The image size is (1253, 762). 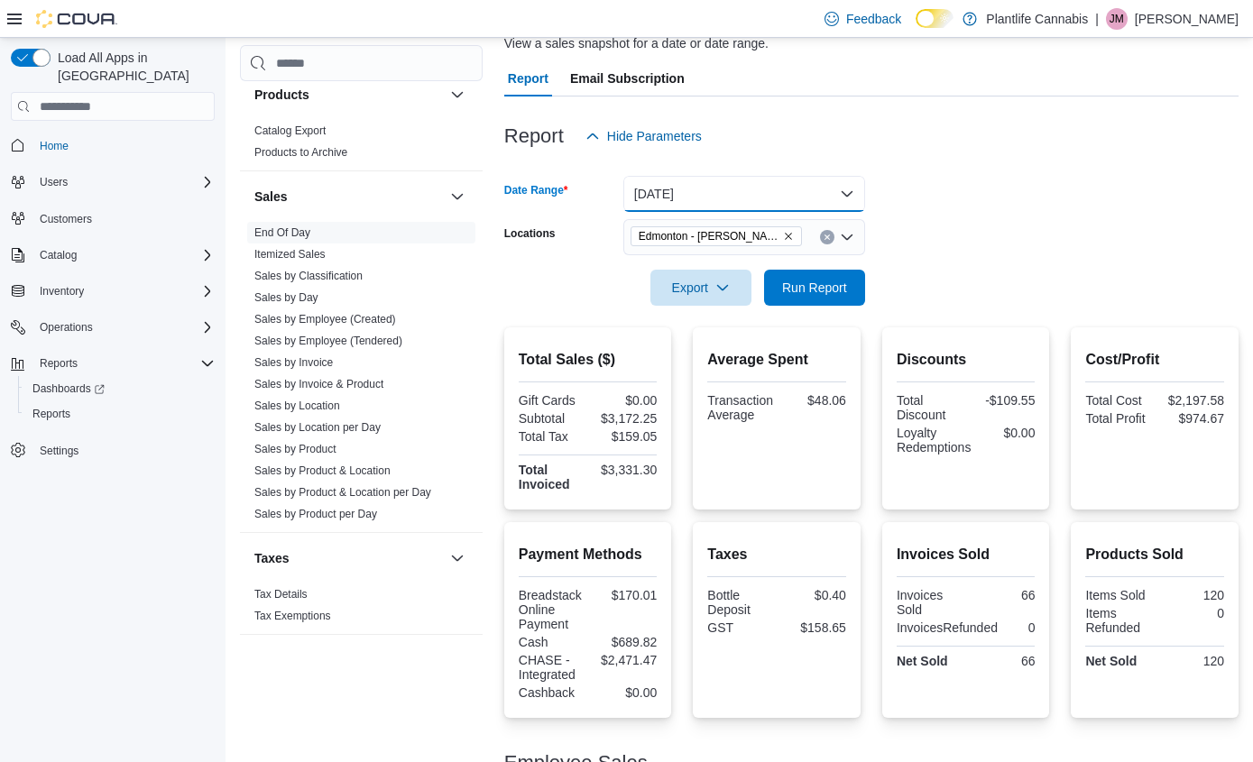 What do you see at coordinates (328, 341) in the screenshot?
I see `a: Sales by Employee (Tendered)` at bounding box center [328, 341].